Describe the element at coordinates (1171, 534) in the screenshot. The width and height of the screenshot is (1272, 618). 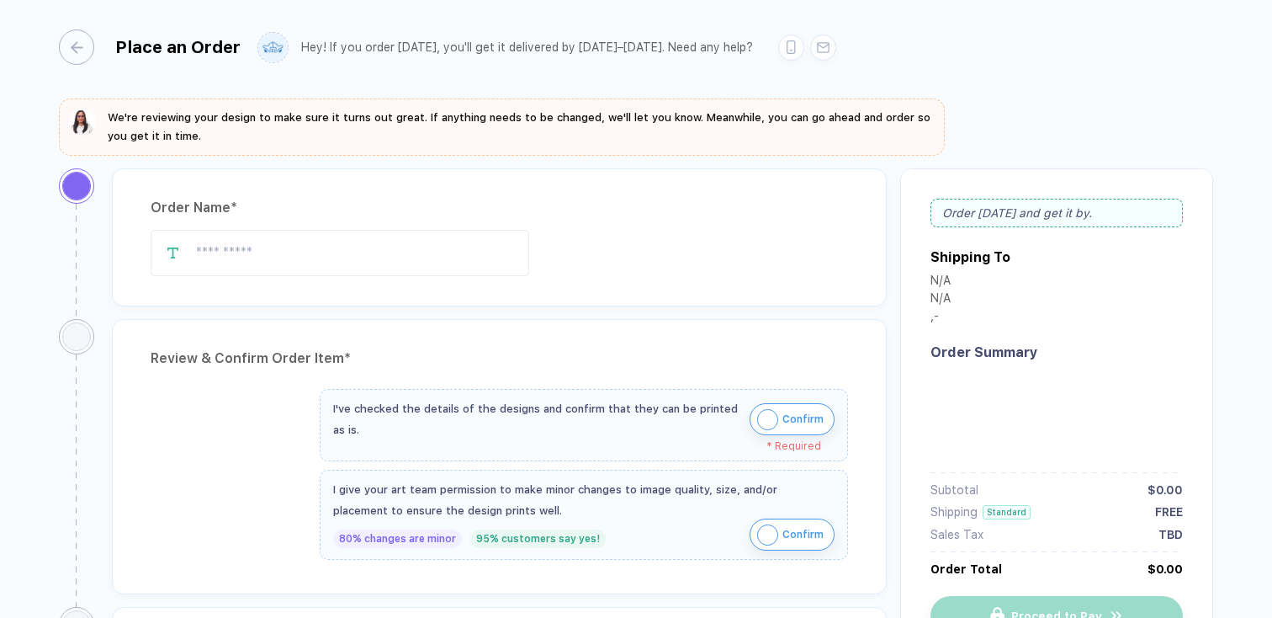
I see `div: TBD` at that location.